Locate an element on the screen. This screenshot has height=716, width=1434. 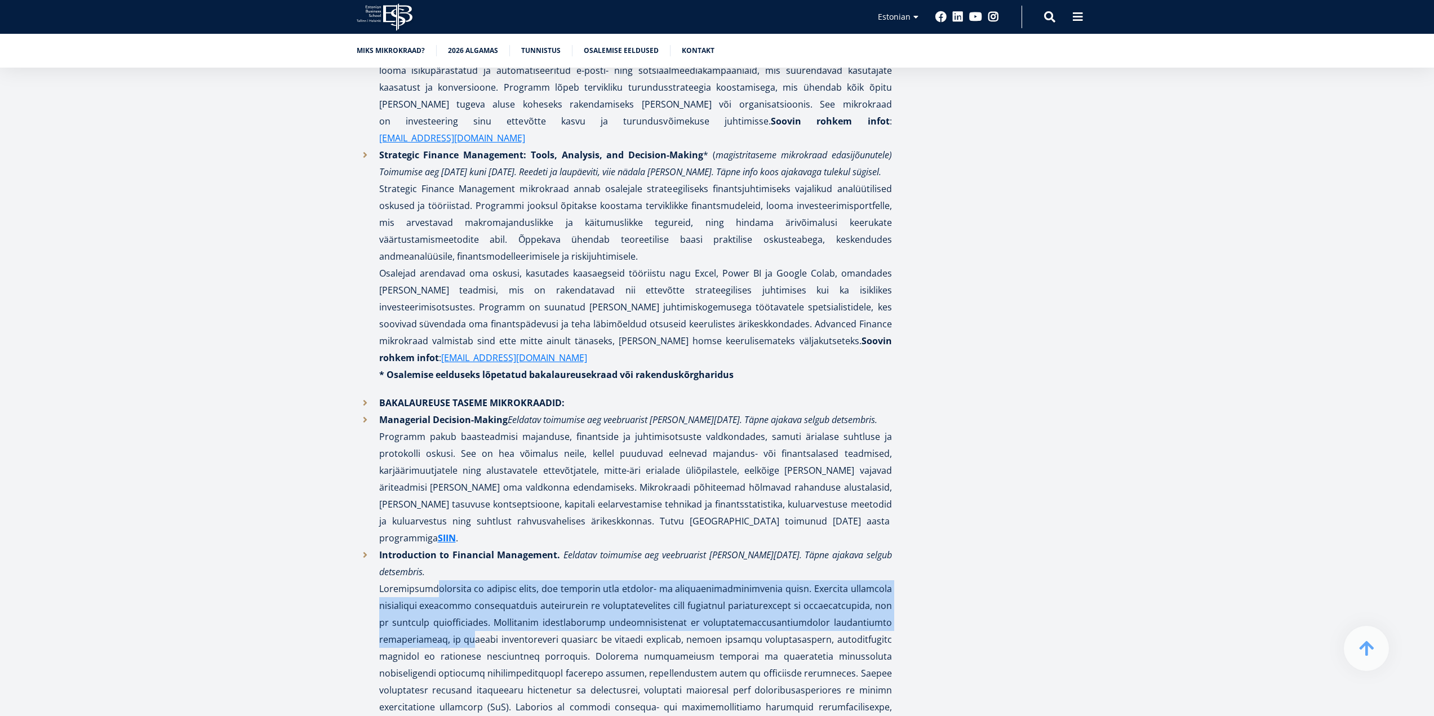
strong: Soovin rohkem infot is located at coordinates (830, 121).